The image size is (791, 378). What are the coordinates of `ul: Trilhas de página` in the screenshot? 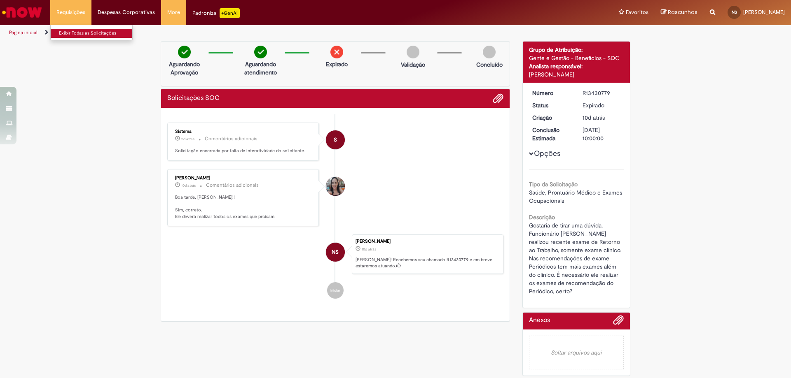 It's located at (264, 33).